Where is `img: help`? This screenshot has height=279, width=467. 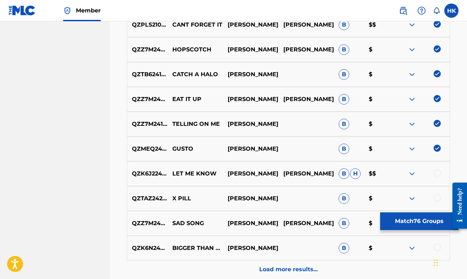 img: help is located at coordinates (422, 11).